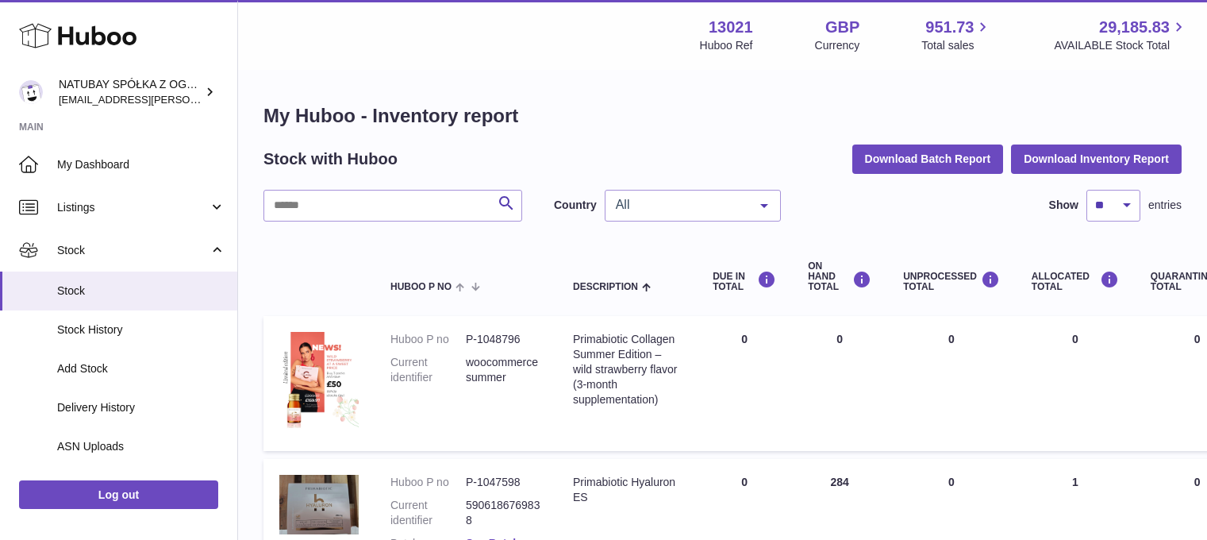 The image size is (1207, 540). Describe the element at coordinates (731, 27) in the screenshot. I see `strong: 13021` at that location.